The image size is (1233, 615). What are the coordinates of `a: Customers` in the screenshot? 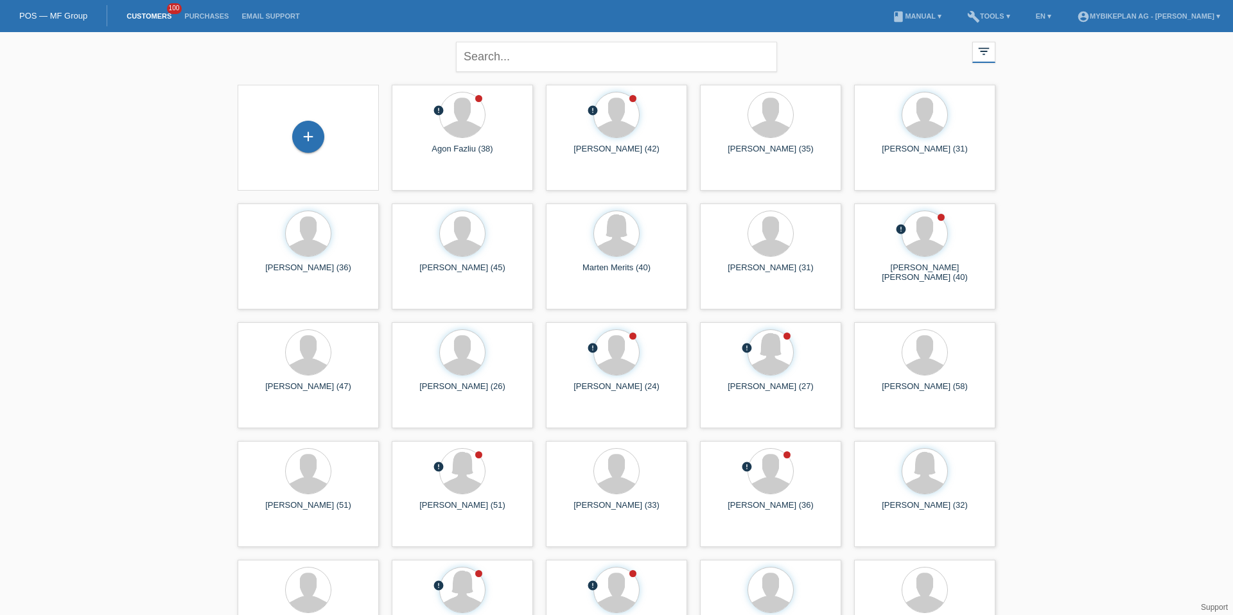 It's located at (149, 16).